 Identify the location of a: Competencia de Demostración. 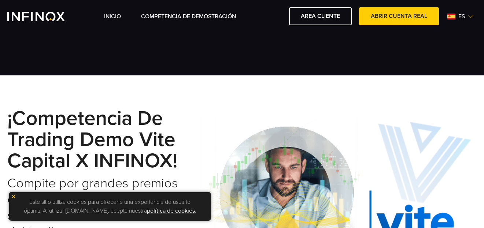
(188, 16).